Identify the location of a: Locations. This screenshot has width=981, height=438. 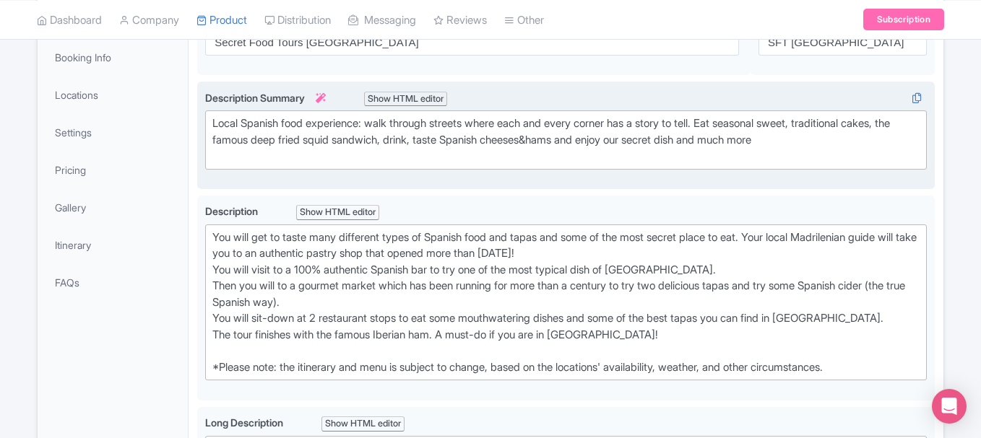
(113, 95).